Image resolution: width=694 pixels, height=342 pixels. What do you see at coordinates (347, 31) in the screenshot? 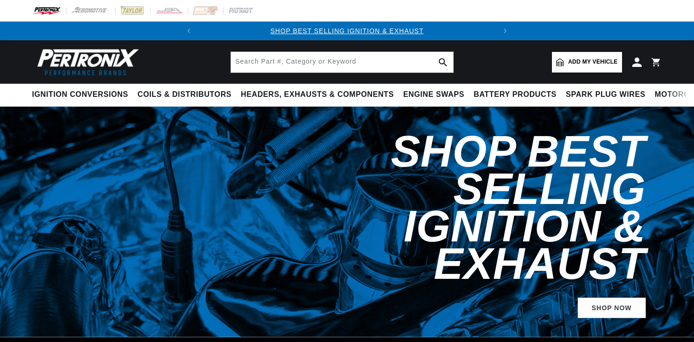
I see `div: Announcement` at bounding box center [347, 31].